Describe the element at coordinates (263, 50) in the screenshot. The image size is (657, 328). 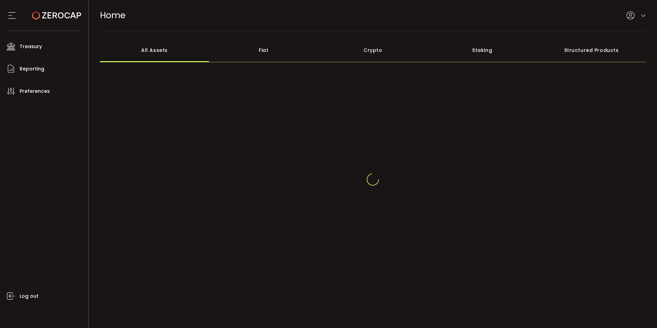
I see `div: Fiat` at that location.